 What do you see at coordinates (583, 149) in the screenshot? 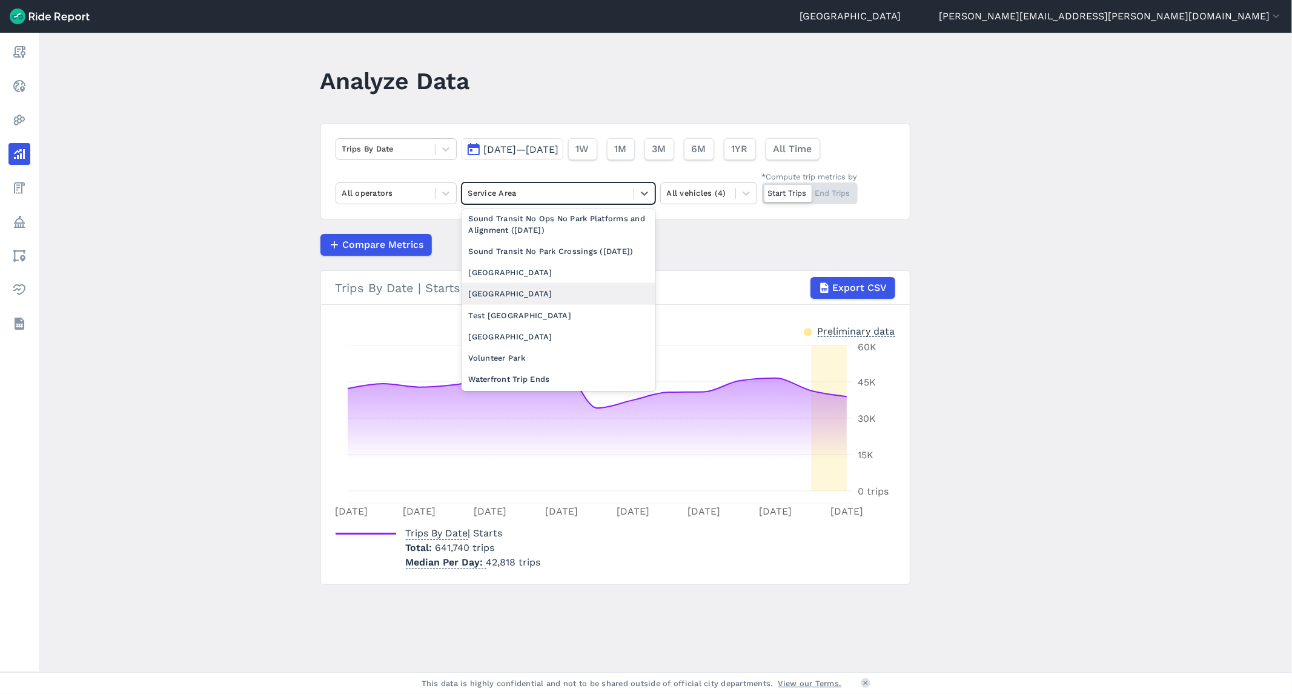
I see `button: 1W` at bounding box center [583, 149].